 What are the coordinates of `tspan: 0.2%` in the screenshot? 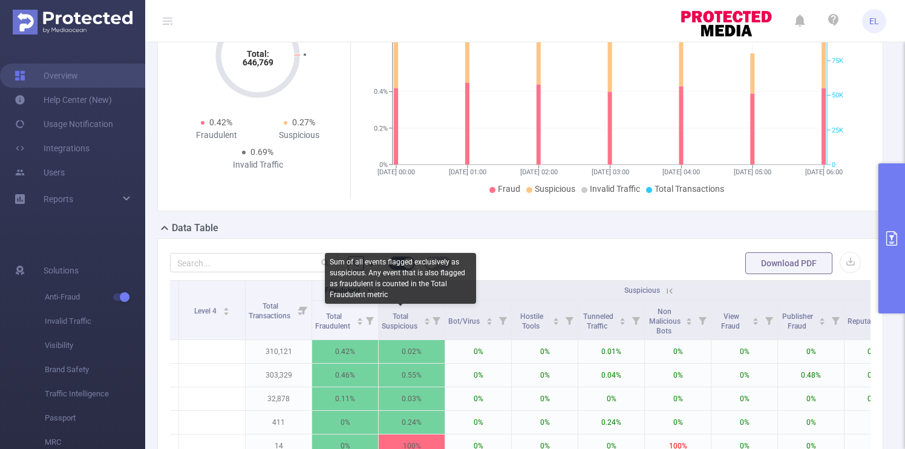 It's located at (380, 128).